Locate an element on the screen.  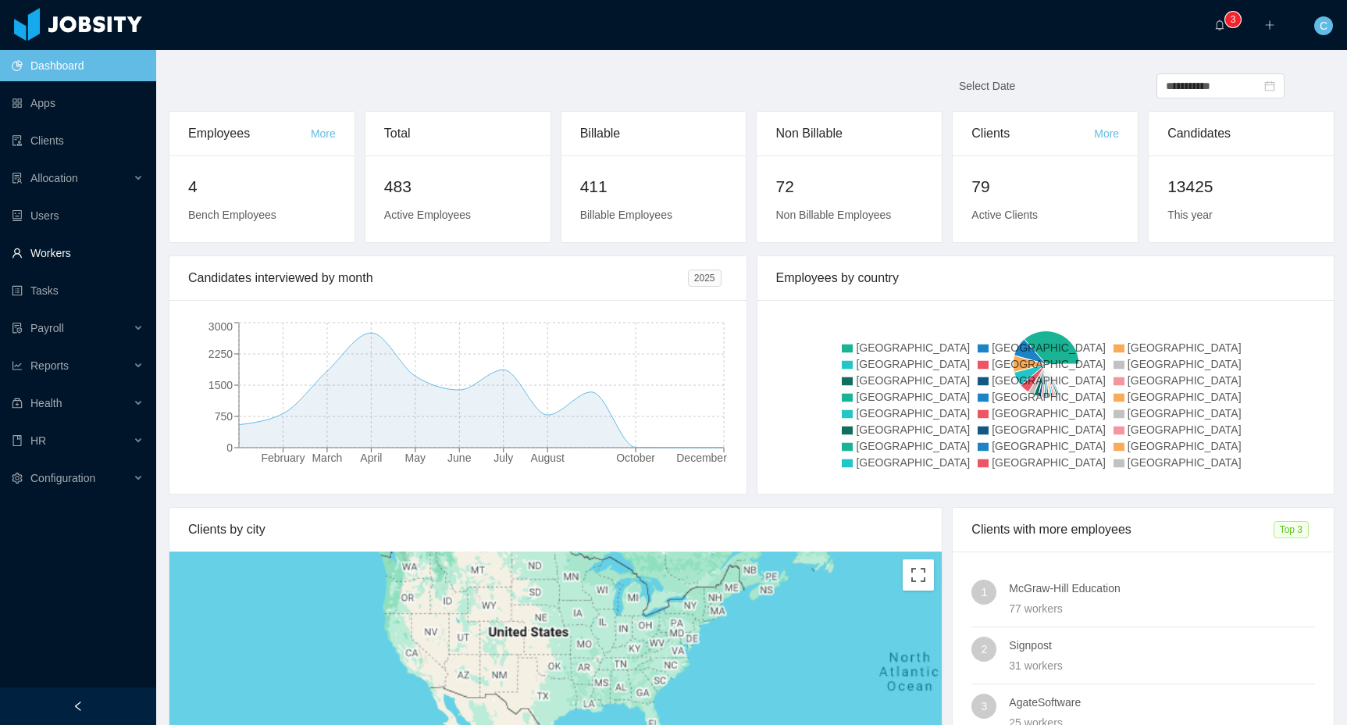
h4: AgateSoftware is located at coordinates (1162, 702).